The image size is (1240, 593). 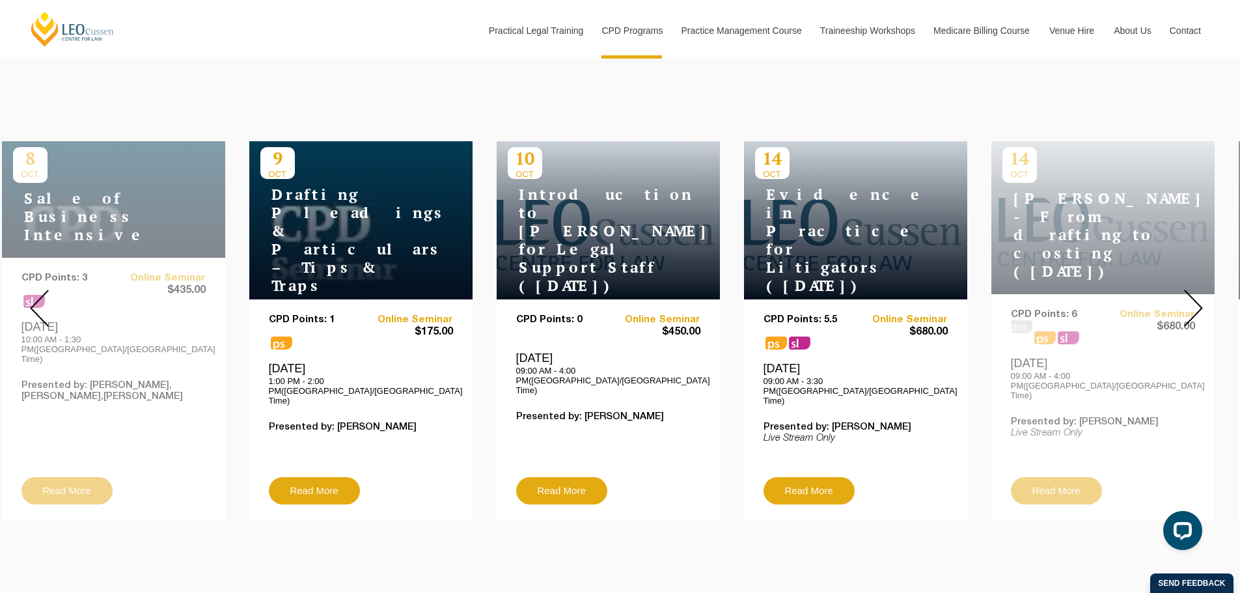 What do you see at coordinates (867, 31) in the screenshot?
I see `a: Traineeship Workshops` at bounding box center [867, 31].